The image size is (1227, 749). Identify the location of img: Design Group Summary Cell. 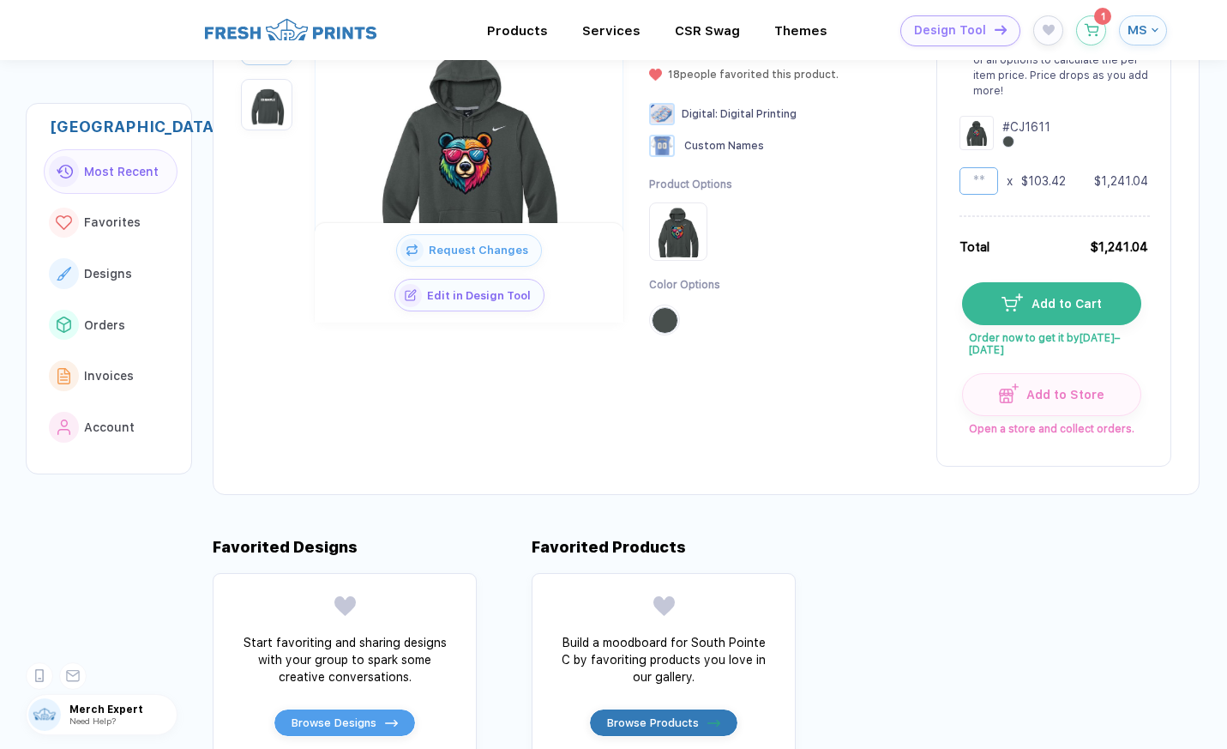
(977, 133).